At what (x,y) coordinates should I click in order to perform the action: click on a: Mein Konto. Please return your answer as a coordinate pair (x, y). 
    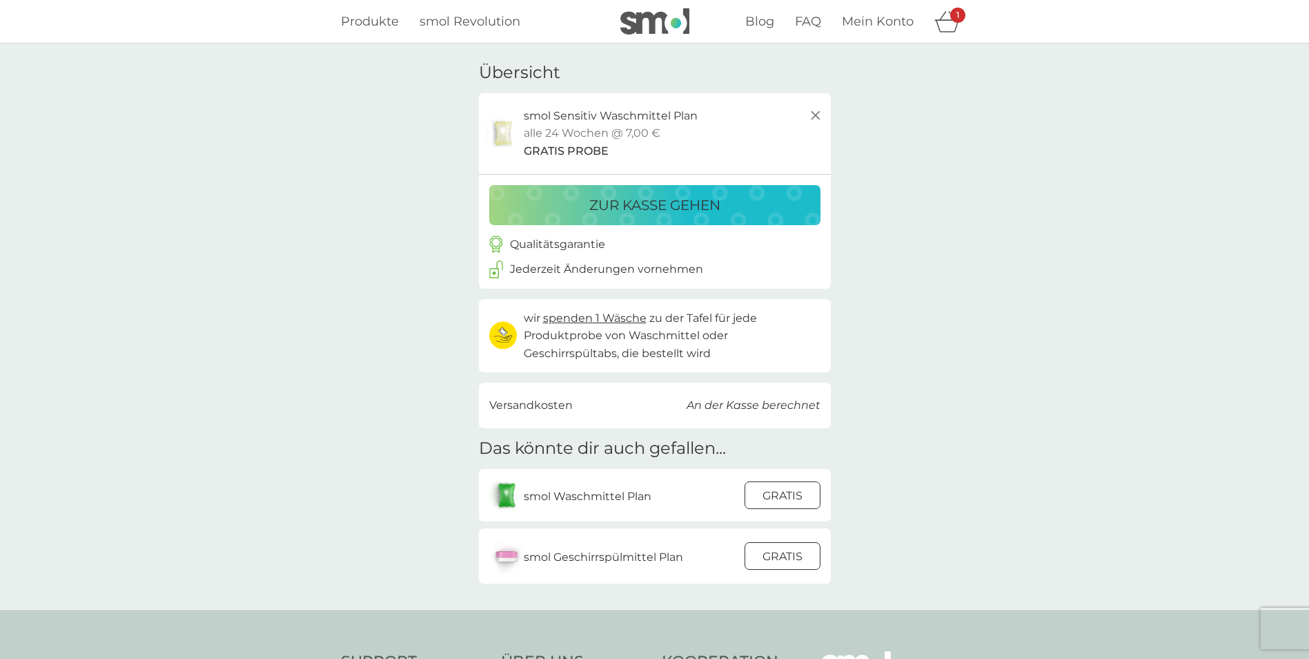
    Looking at the image, I should click on (878, 21).